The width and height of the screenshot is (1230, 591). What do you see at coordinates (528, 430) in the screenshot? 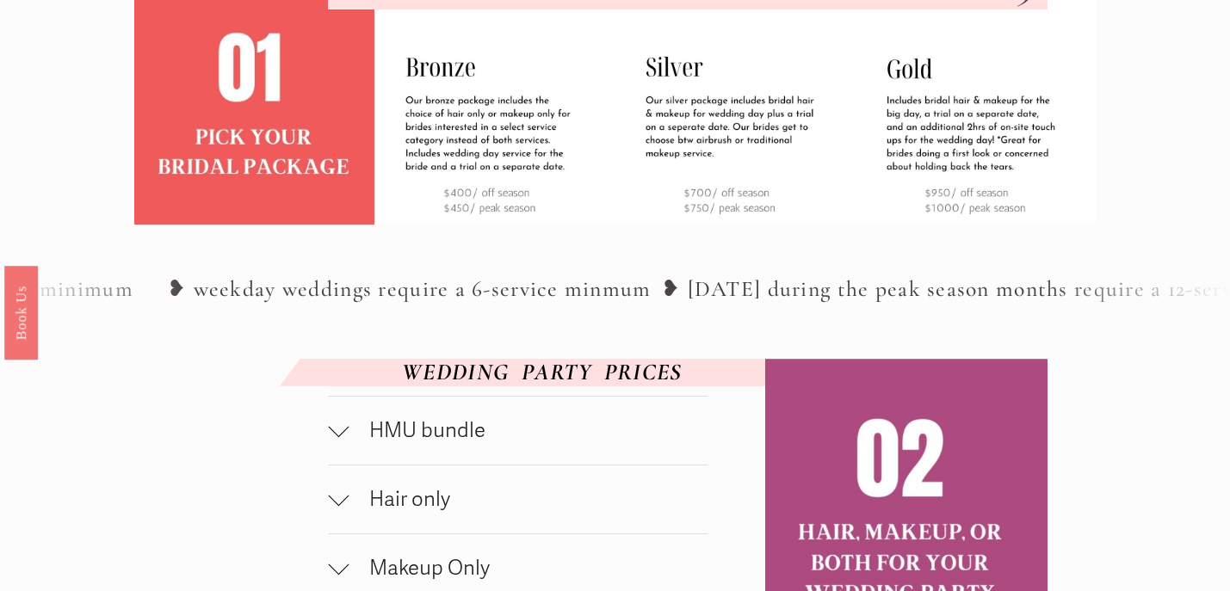
I see `span: HMU bundle` at bounding box center [528, 430].